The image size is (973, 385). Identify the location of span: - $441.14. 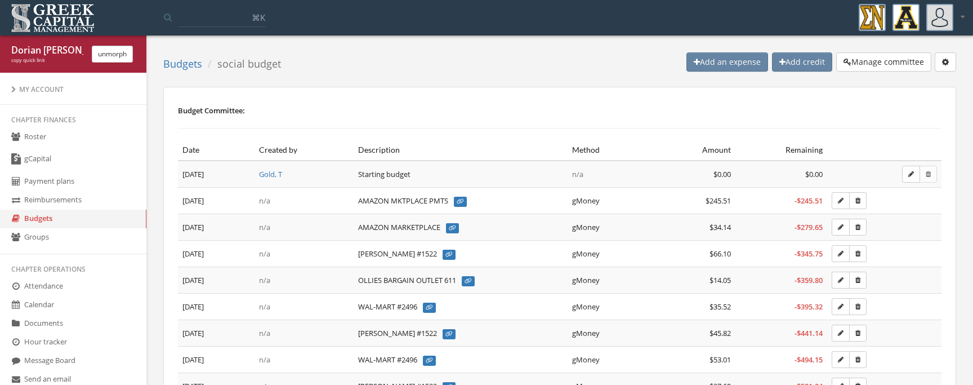
(808, 333).